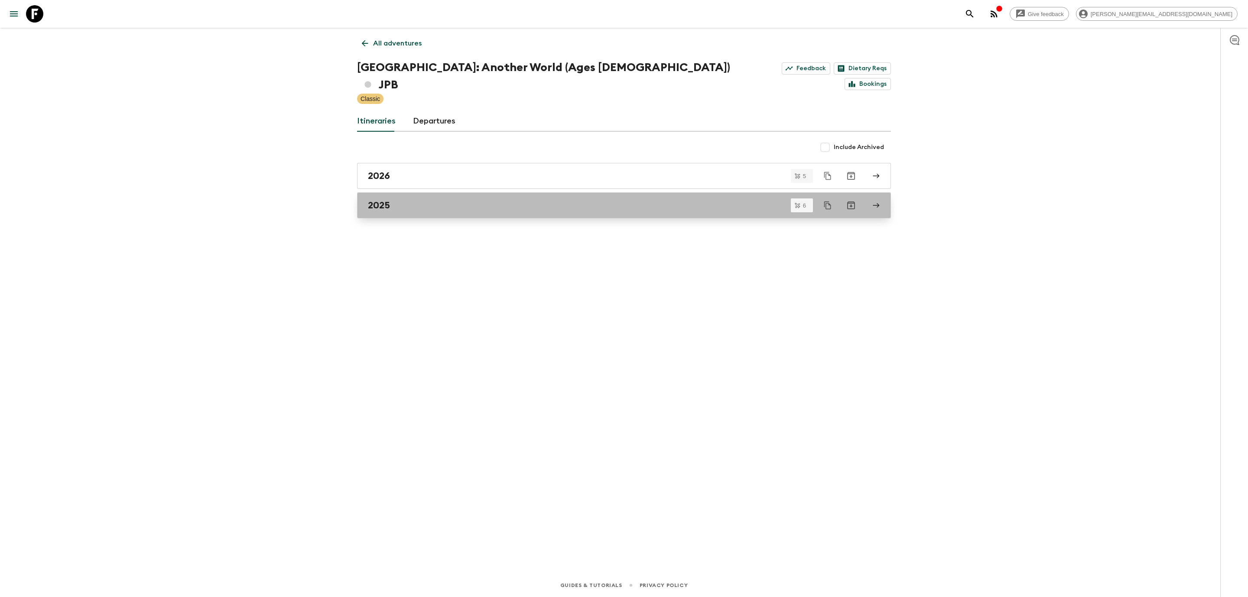  I want to click on button: menu, so click(14, 14).